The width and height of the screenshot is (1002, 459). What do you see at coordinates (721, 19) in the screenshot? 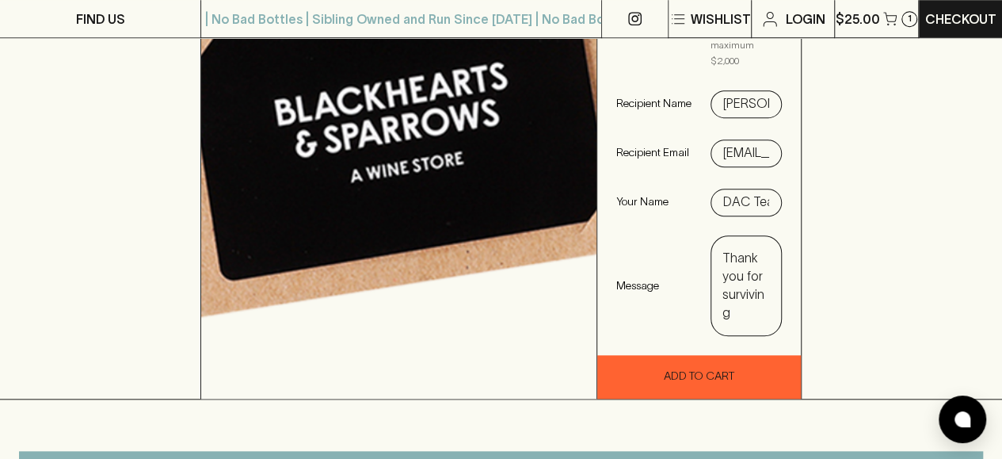
I see `p: Wishlist` at bounding box center [721, 19].